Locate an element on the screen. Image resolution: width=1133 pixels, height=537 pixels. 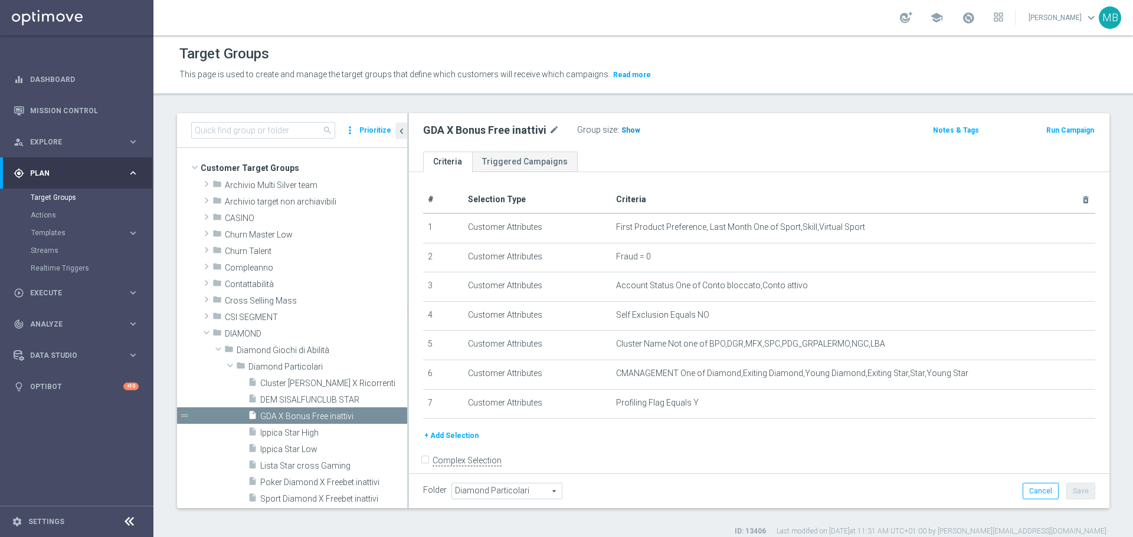
span: Cluster Caricato X Ricorrenti is located at coordinates (333, 383).